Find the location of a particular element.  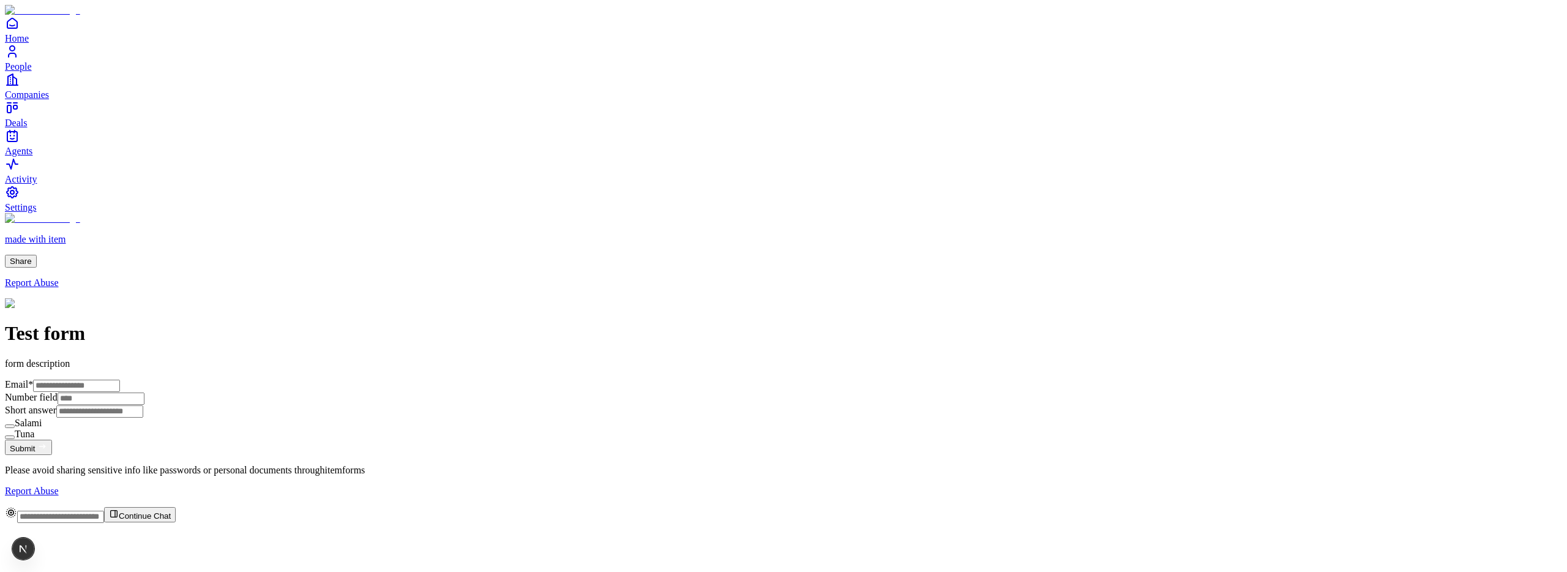

p: form description is located at coordinates (783, 363).